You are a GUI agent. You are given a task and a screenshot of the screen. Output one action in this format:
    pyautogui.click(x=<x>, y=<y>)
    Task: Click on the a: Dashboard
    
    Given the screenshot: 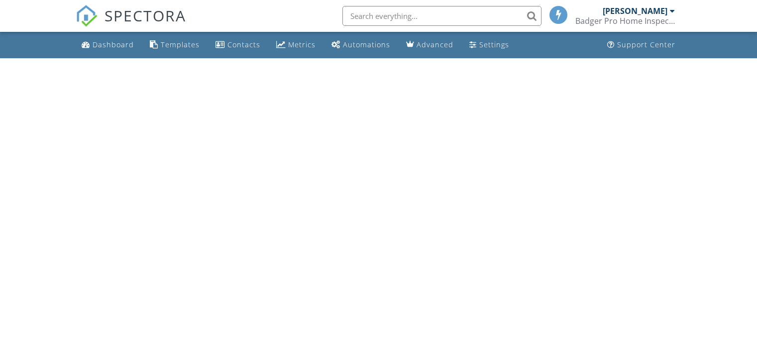 What is the action you would take?
    pyautogui.click(x=108, y=45)
    